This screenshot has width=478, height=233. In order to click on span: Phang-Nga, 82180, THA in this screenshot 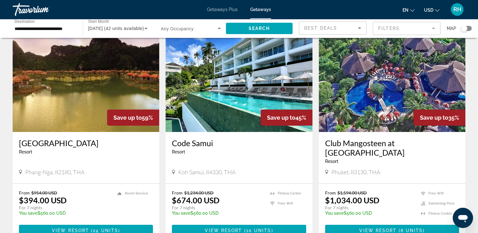, I will do `click(55, 172)`.